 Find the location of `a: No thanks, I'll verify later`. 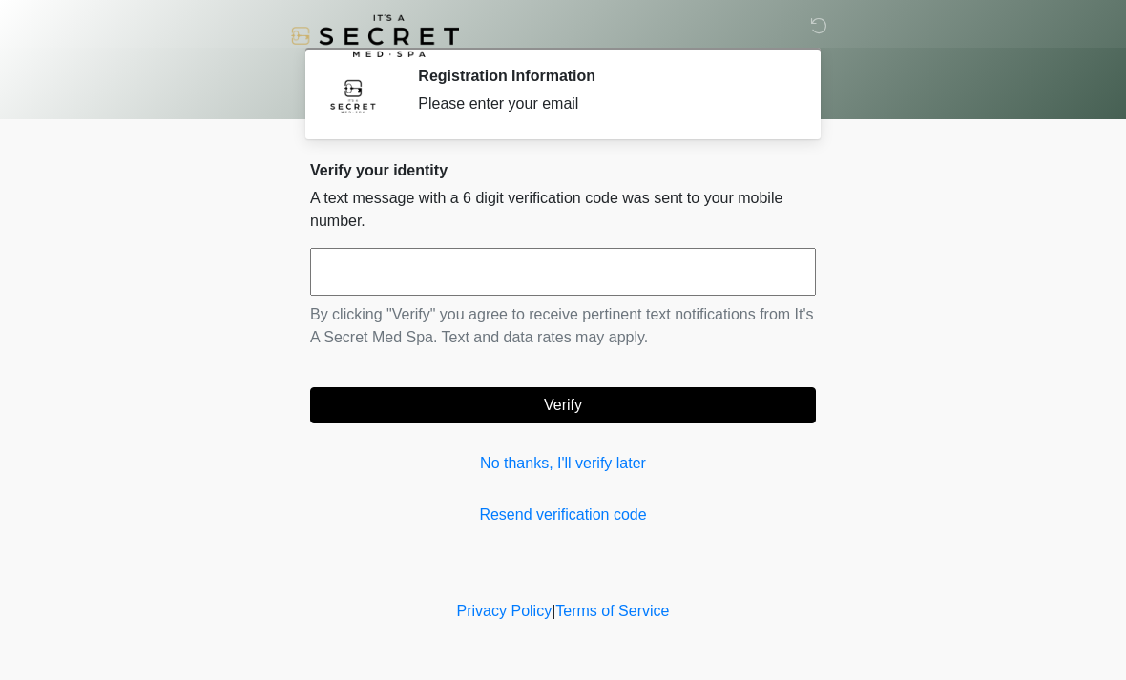

a: No thanks, I'll verify later is located at coordinates (563, 464).